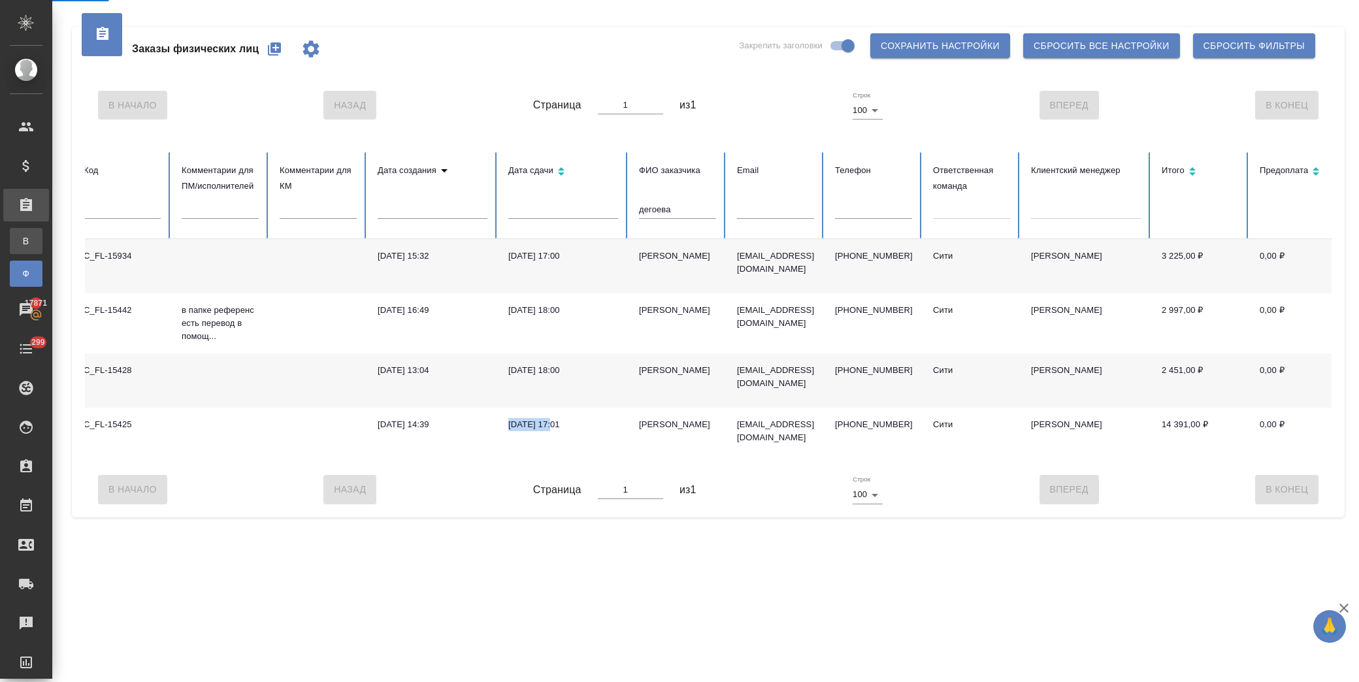 Image resolution: width=1359 pixels, height=682 pixels. I want to click on span: Закрепить заголовки, so click(781, 46).